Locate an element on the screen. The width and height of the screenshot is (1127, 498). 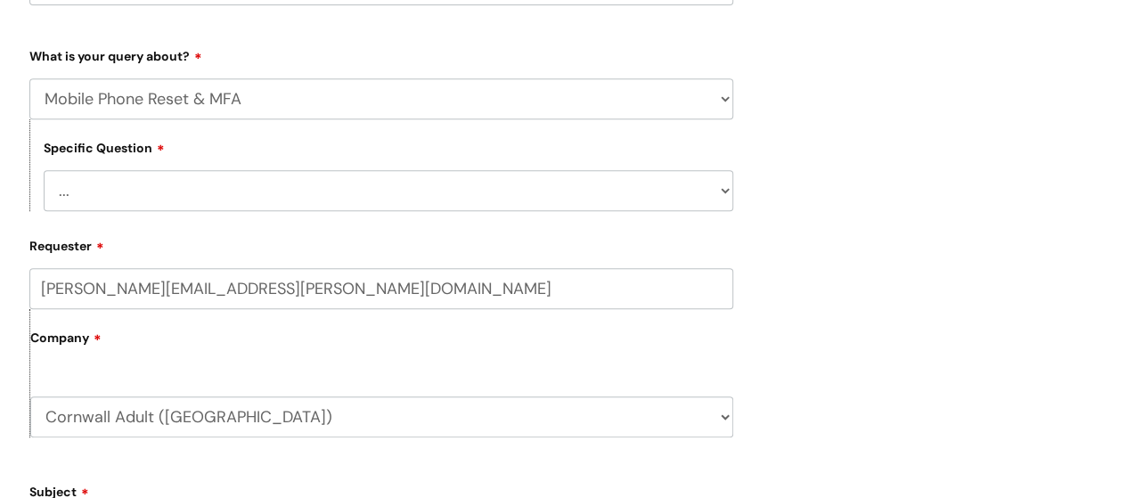
label: Requester is located at coordinates (381, 243).